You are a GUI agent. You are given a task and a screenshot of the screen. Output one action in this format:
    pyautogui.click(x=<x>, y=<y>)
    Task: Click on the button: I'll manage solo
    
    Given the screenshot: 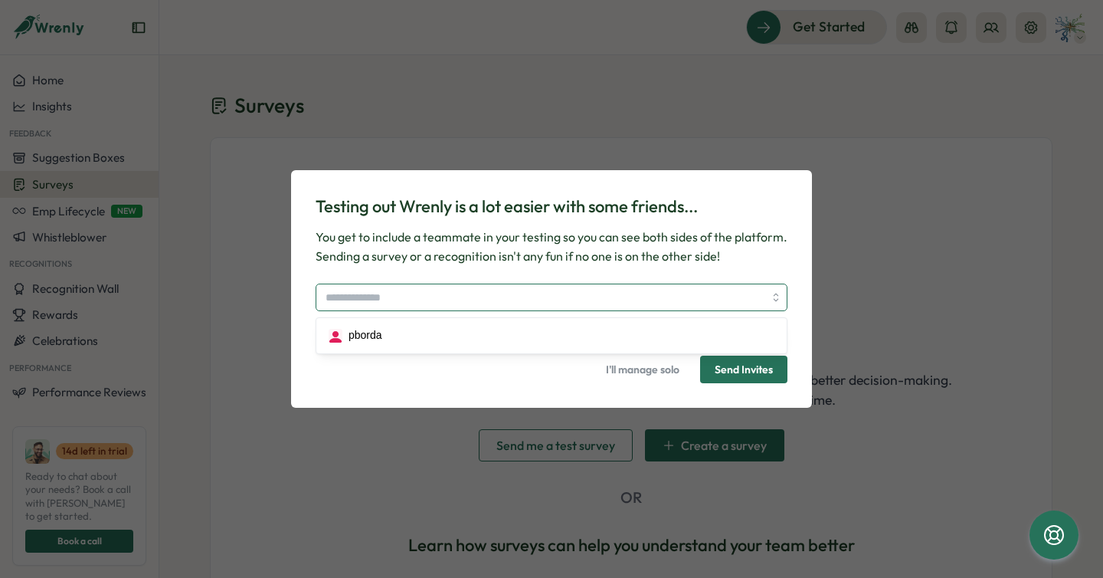 What is the action you would take?
    pyautogui.click(x=643, y=369)
    